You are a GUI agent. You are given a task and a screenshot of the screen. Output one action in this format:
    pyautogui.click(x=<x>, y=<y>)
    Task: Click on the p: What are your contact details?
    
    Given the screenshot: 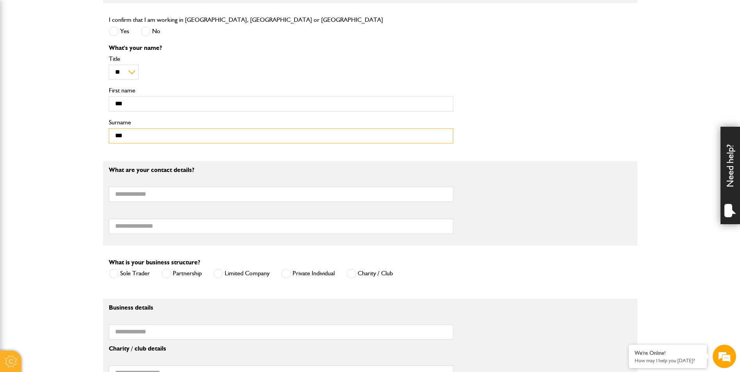 What is the action you would take?
    pyautogui.click(x=281, y=170)
    